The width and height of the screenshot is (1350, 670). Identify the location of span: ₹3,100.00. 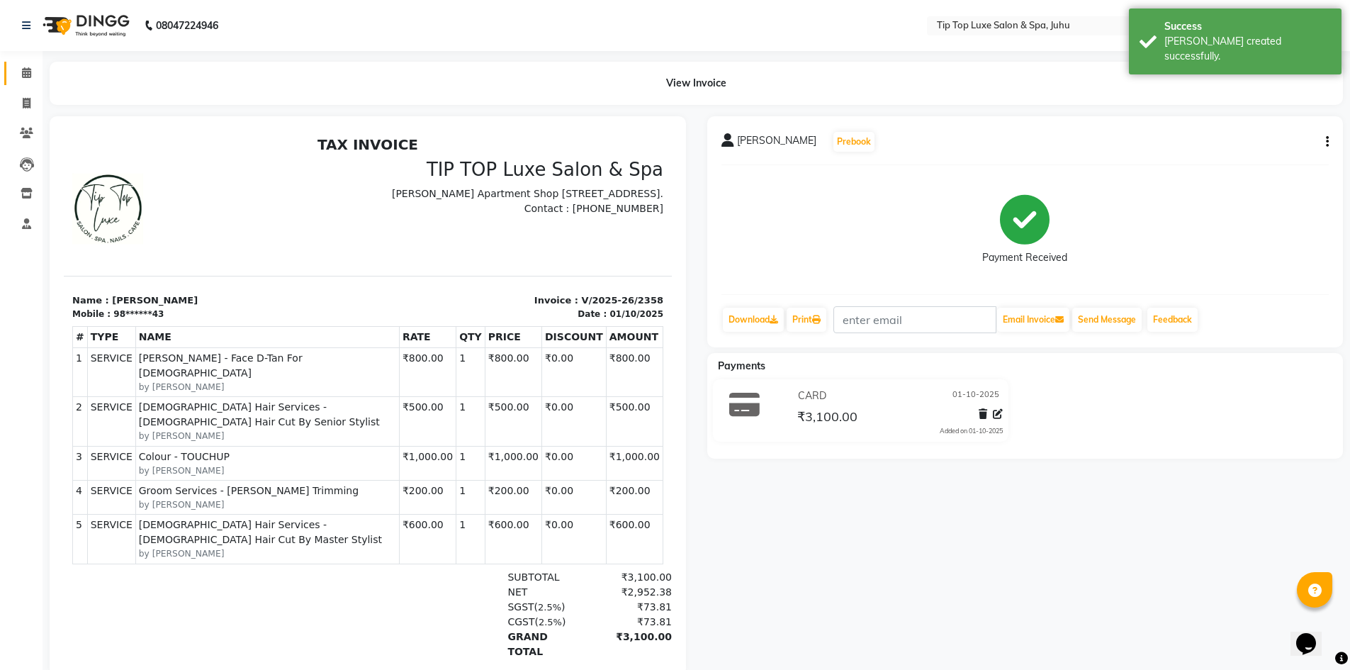
(827, 418).